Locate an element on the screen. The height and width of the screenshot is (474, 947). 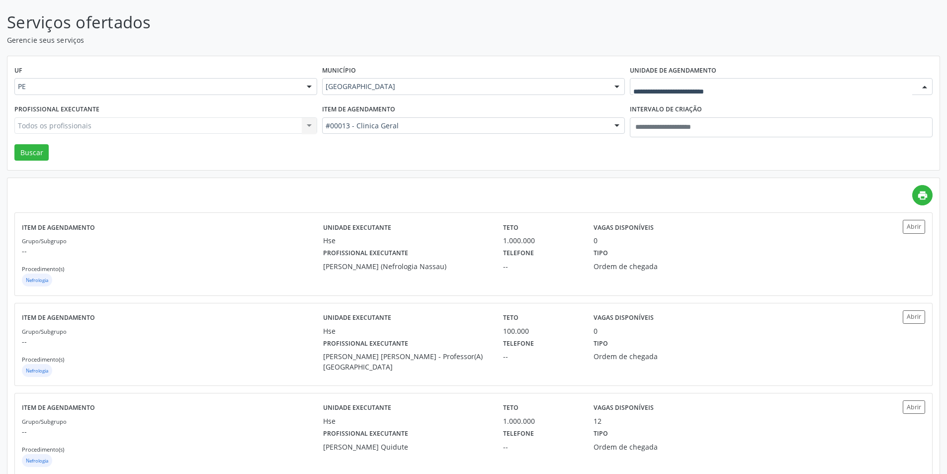
p: Gerencie seus serviços is located at coordinates (333, 40).